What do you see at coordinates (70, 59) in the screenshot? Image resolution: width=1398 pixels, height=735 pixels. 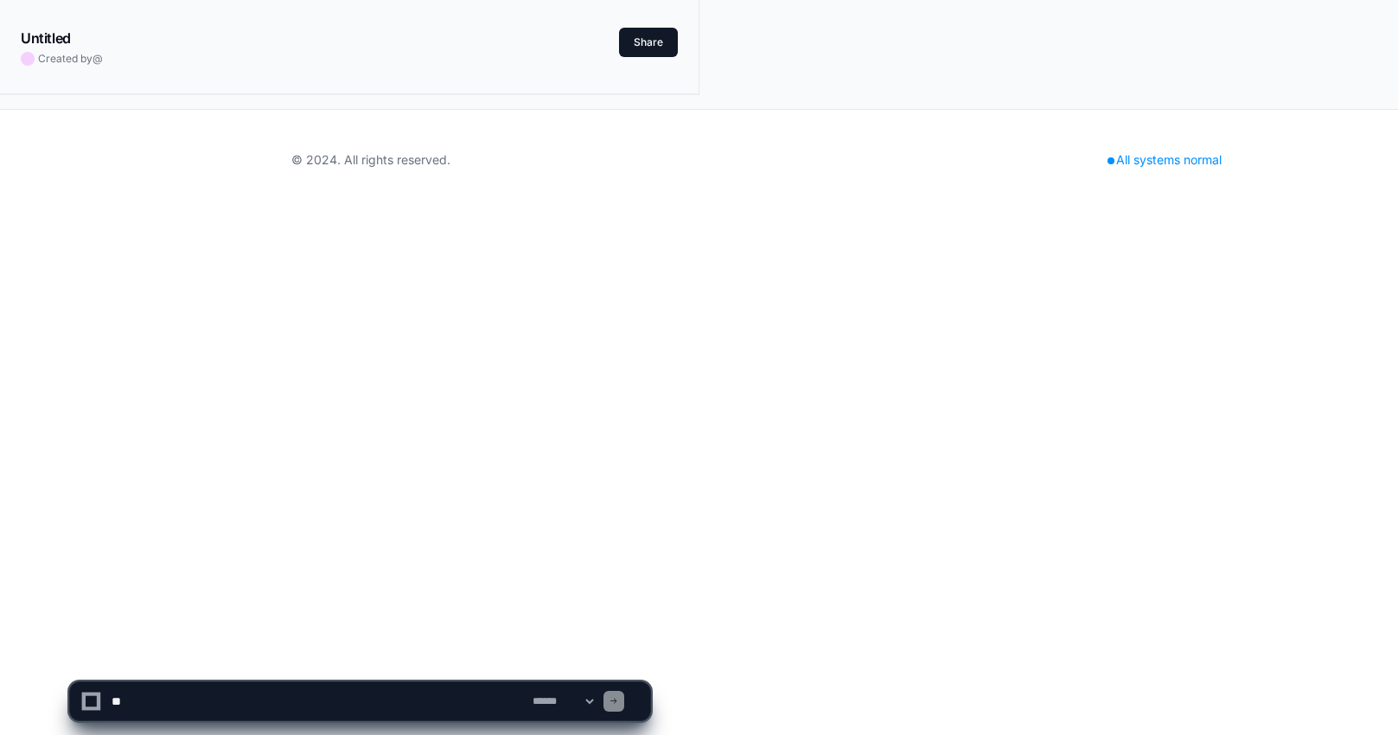 I see `span: Created by` at bounding box center [70, 59].